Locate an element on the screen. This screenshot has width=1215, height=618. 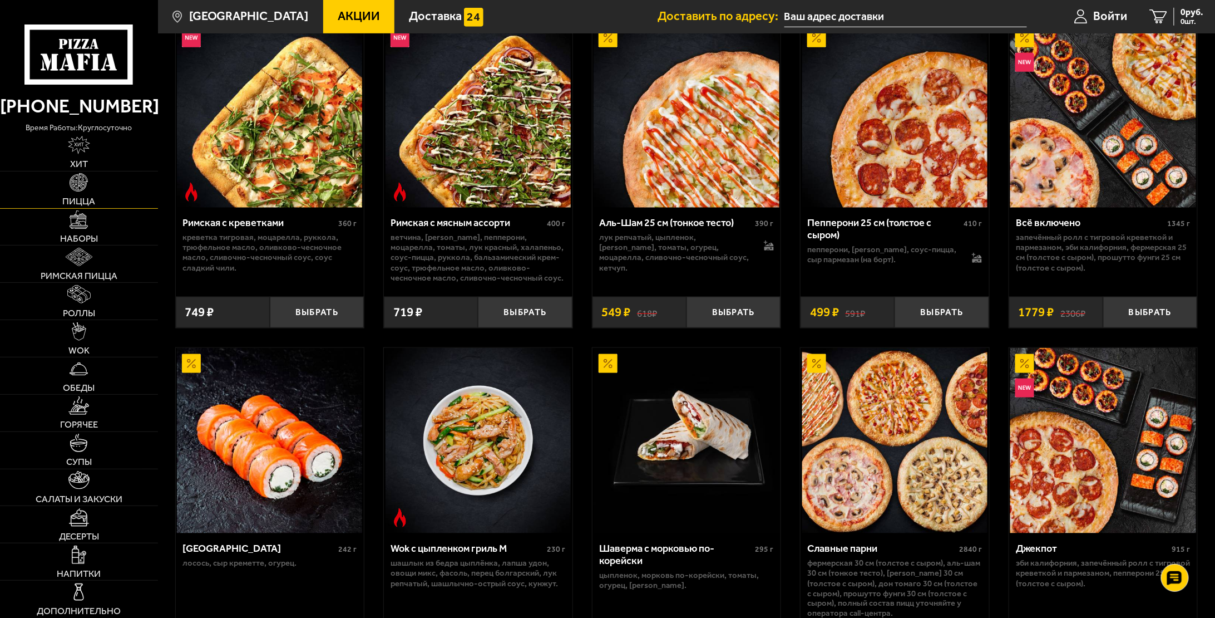
span: Дополнительно is located at coordinates (78, 610).